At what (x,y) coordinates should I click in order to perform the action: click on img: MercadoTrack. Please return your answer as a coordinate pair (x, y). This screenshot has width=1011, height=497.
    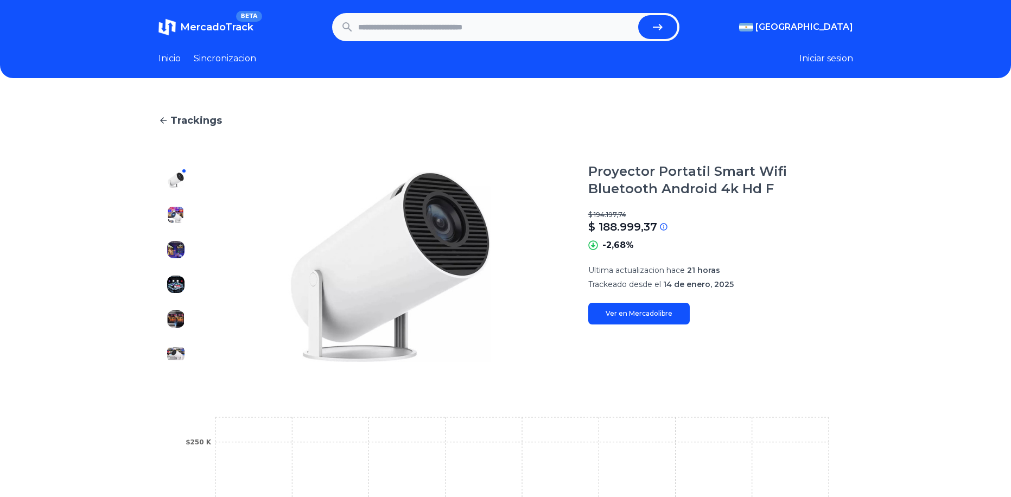
    Looking at the image, I should click on (167, 27).